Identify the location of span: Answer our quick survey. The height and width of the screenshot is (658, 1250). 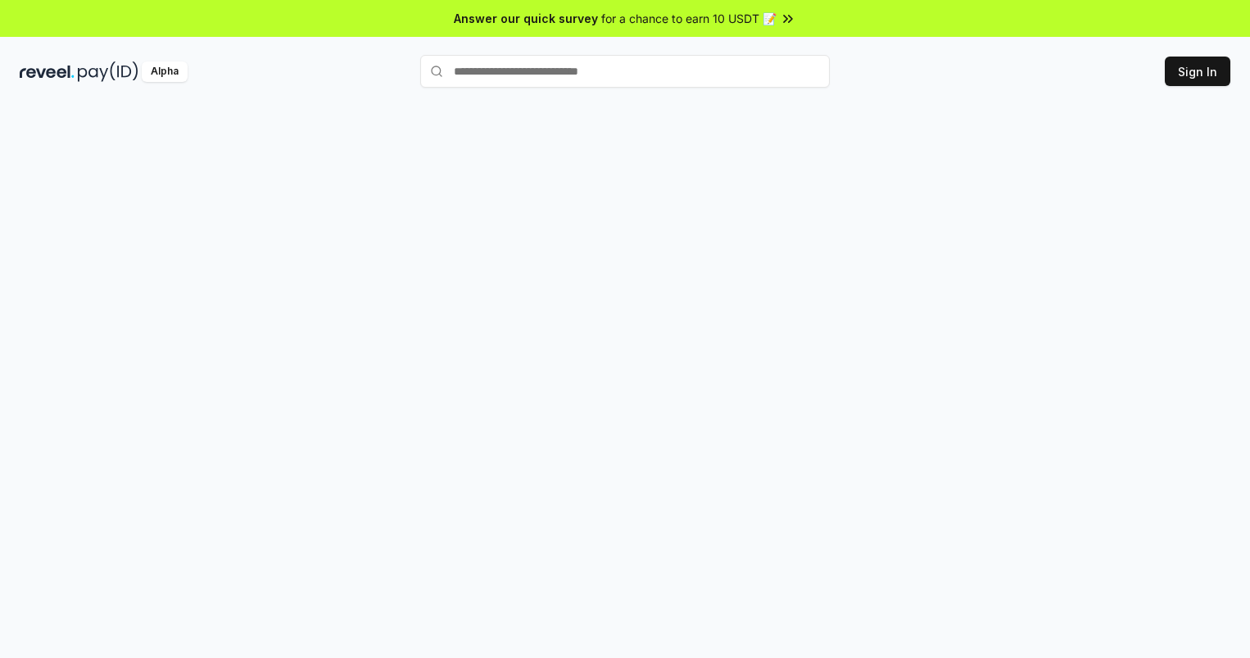
(526, 18).